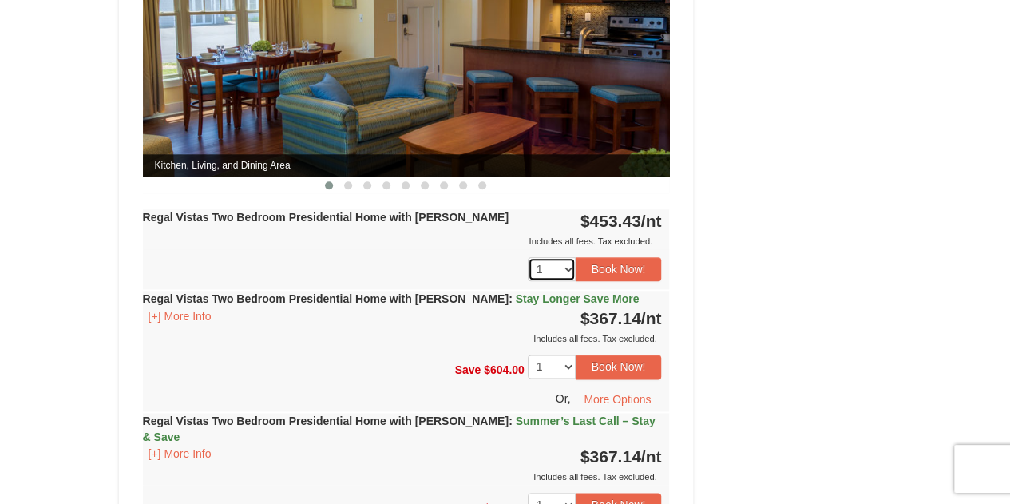 The image size is (1010, 504). Describe the element at coordinates (563, 398) in the screenshot. I see `span: Or,` at that location.